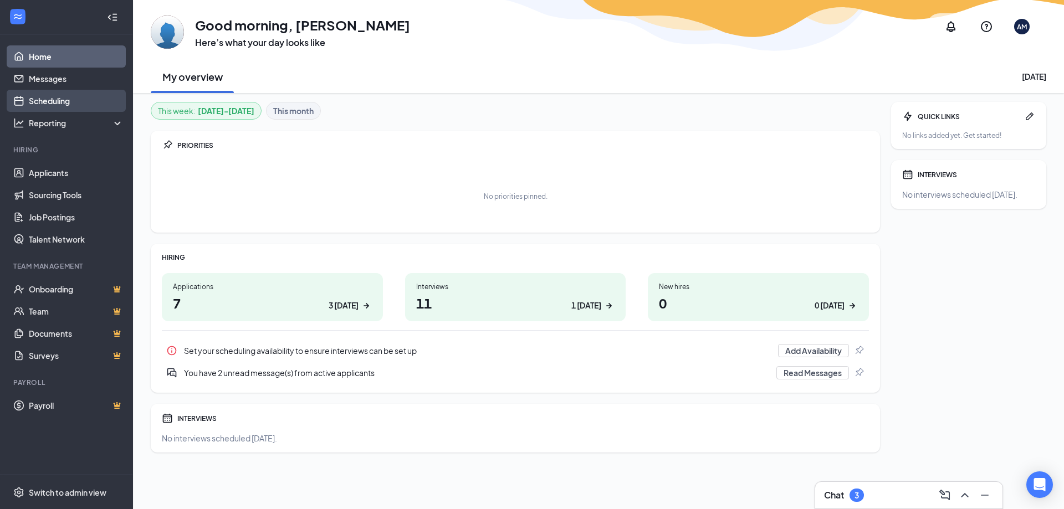 This screenshot has height=509, width=1064. Describe the element at coordinates (951, 27) in the screenshot. I see `svg: Notifications` at that location.